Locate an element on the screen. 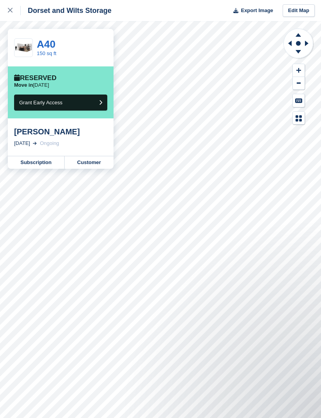  a: A40 is located at coordinates (46, 44).